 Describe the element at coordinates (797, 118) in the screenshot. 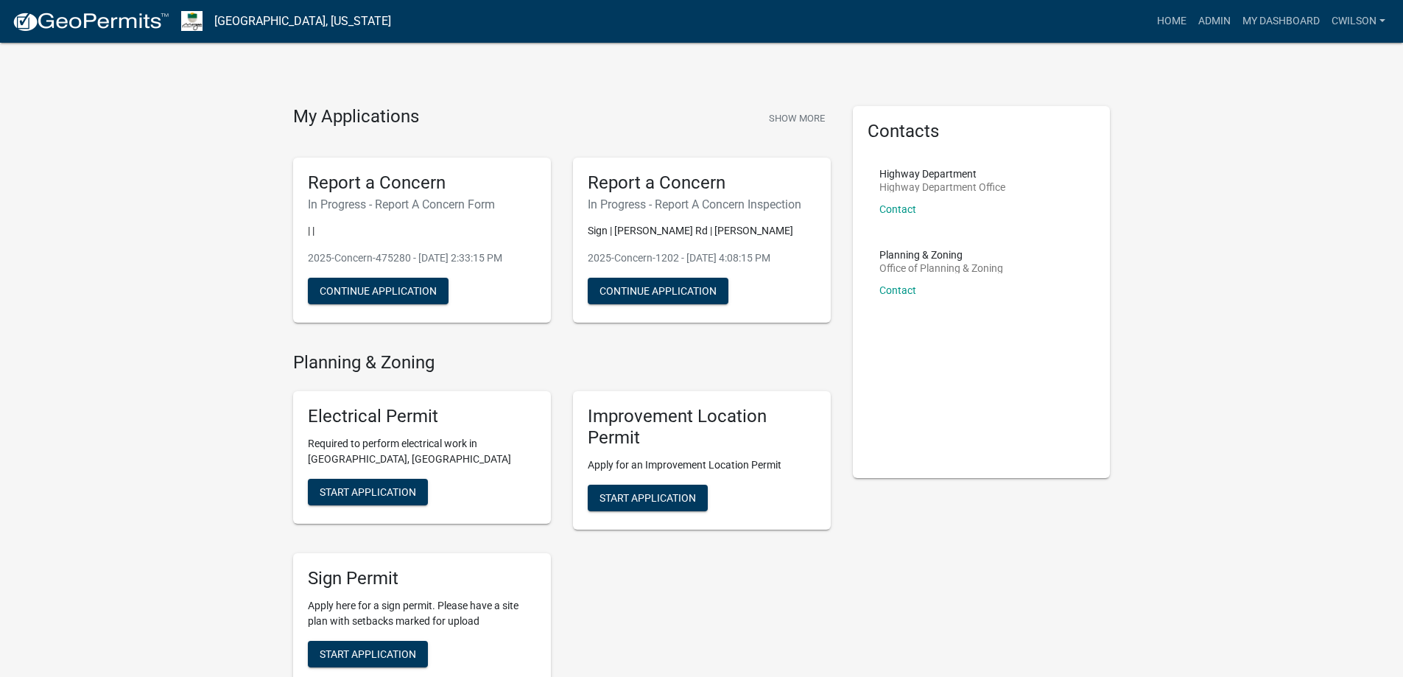

I see `button: Show More` at that location.